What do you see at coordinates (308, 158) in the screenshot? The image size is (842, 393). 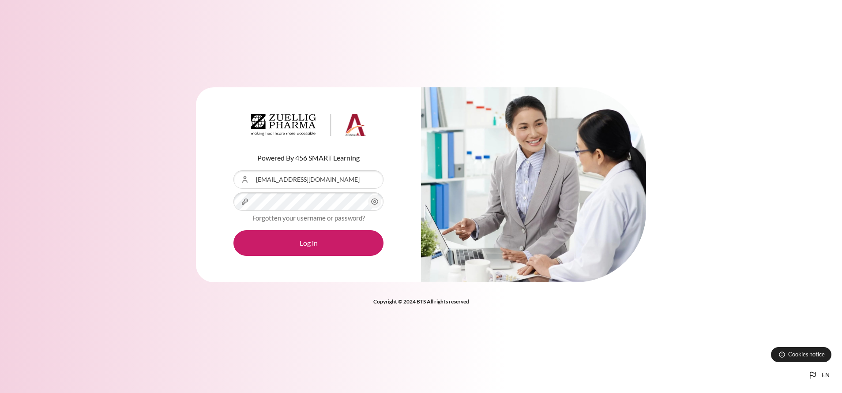 I see `p: Powered By 456 SMART Learning` at bounding box center [308, 158].